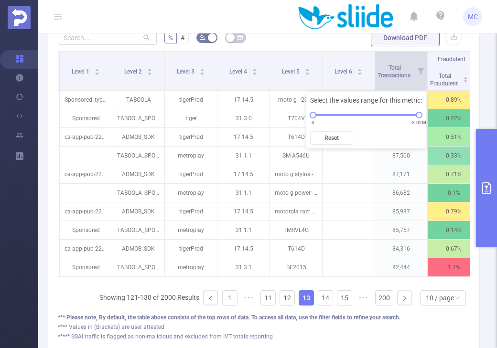 This screenshot has height=348, width=497. Describe the element at coordinates (453, 156) in the screenshot. I see `p: 0.33%` at that location.